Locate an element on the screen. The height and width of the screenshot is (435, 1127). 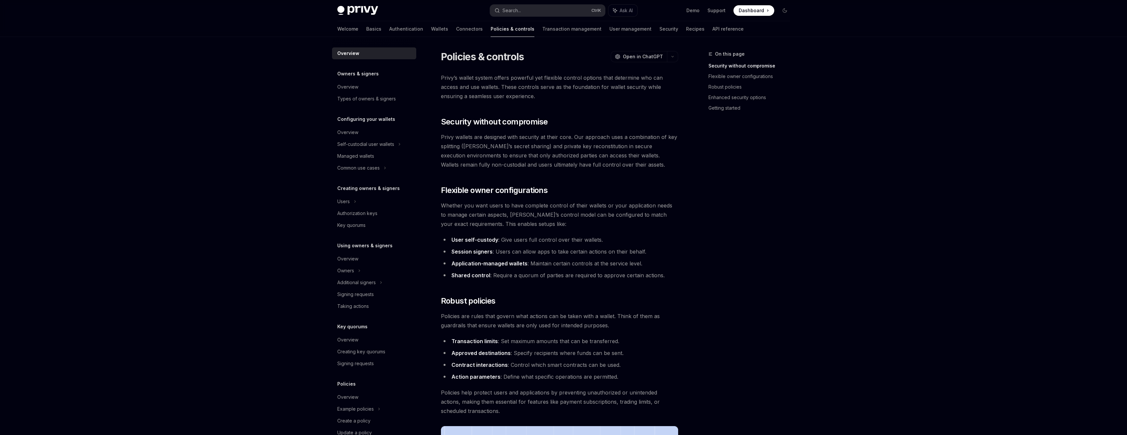
a: Basics is located at coordinates (374, 29).